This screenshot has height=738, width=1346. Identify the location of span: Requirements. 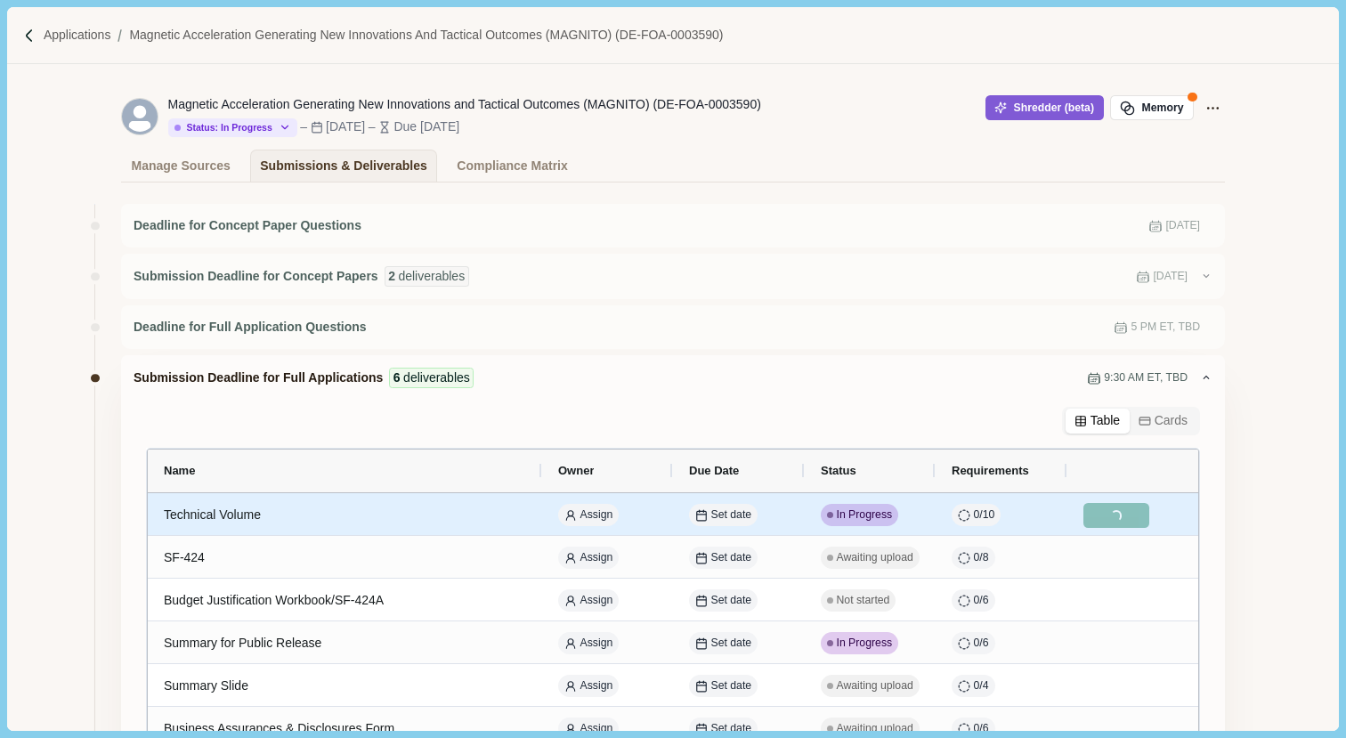
(990, 470).